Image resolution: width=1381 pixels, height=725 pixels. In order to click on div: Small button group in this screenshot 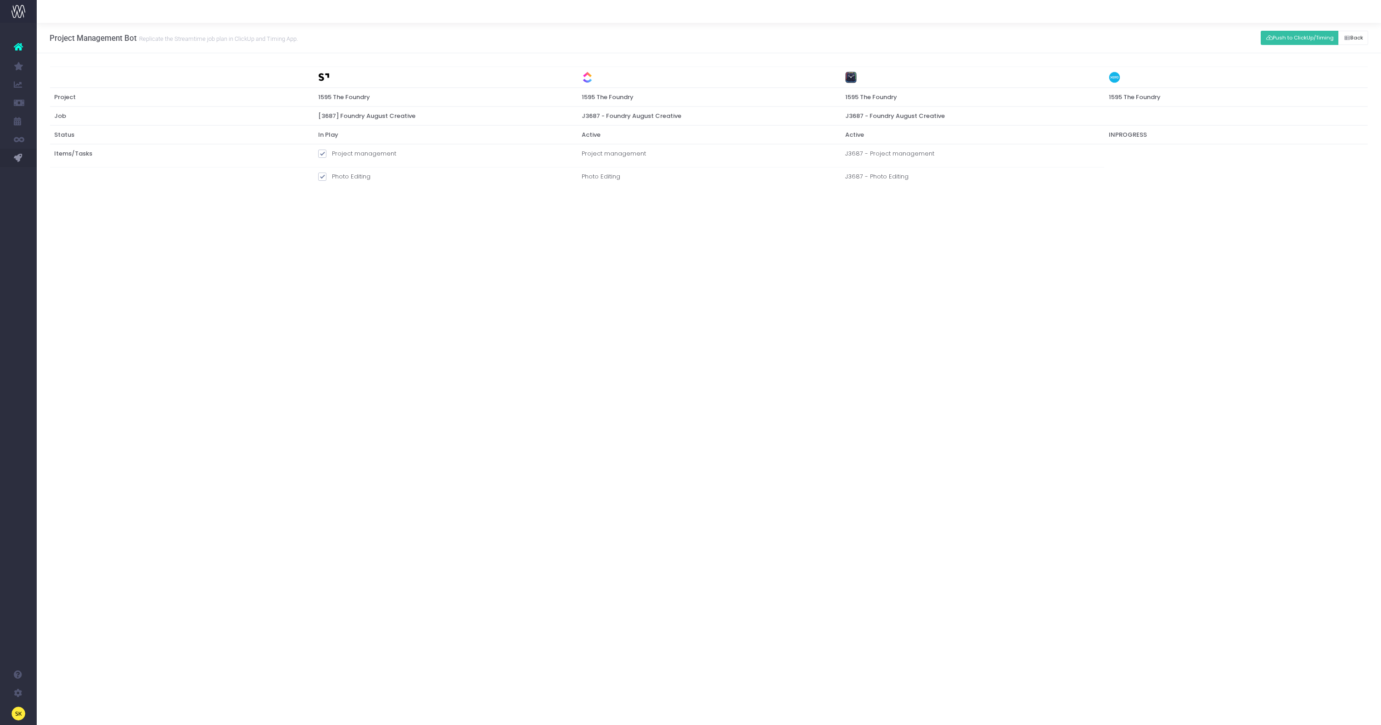, I will do `click(1314, 38)`.